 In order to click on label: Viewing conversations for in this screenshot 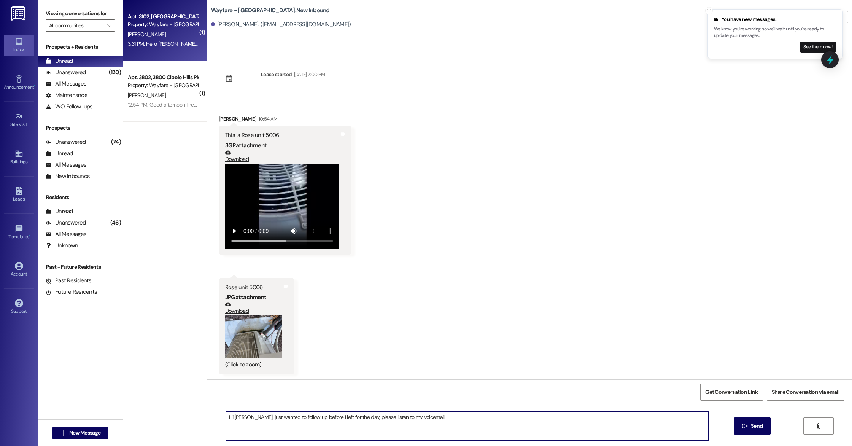, I will do `click(80, 13)`.